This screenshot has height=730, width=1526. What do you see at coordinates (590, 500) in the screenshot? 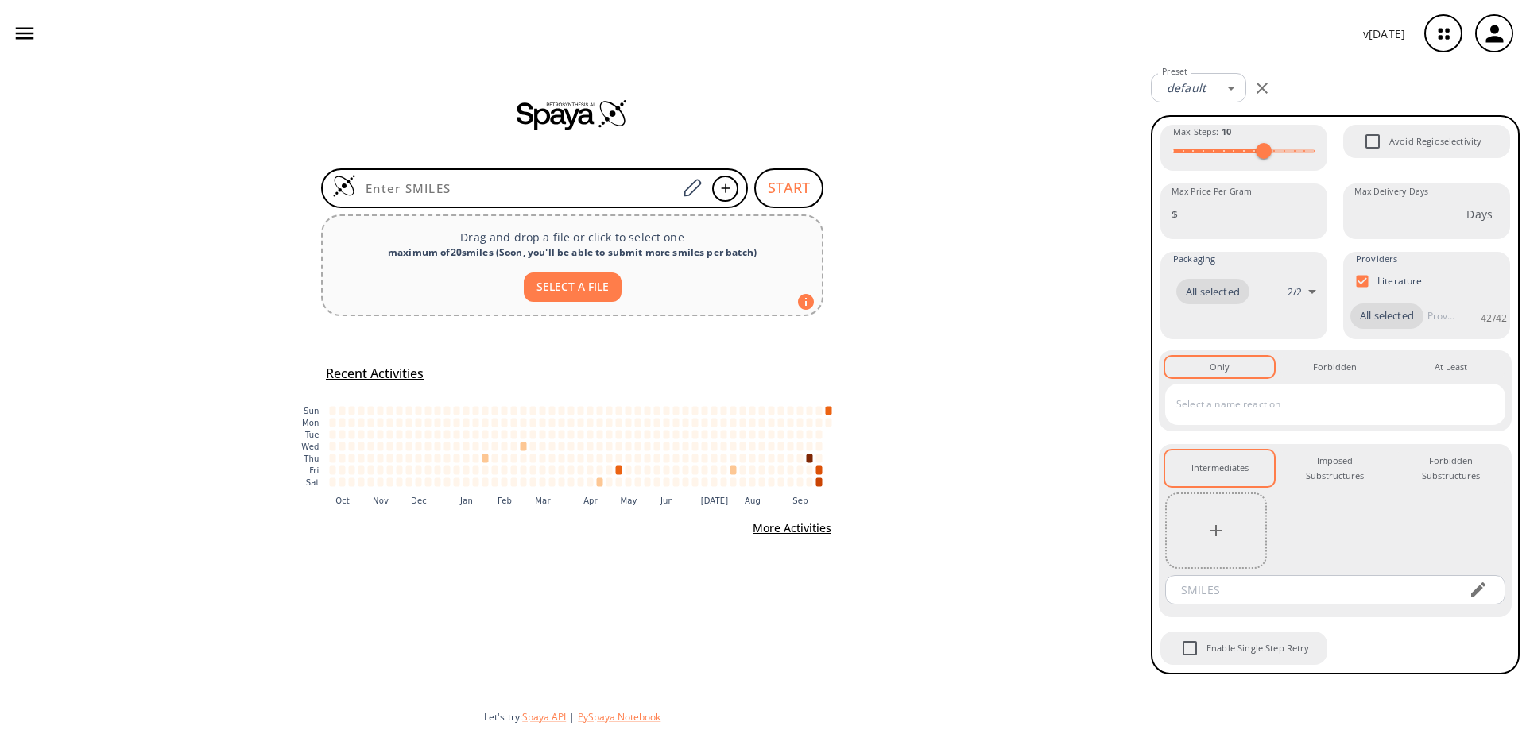
I see `text: Apr` at bounding box center [590, 500].